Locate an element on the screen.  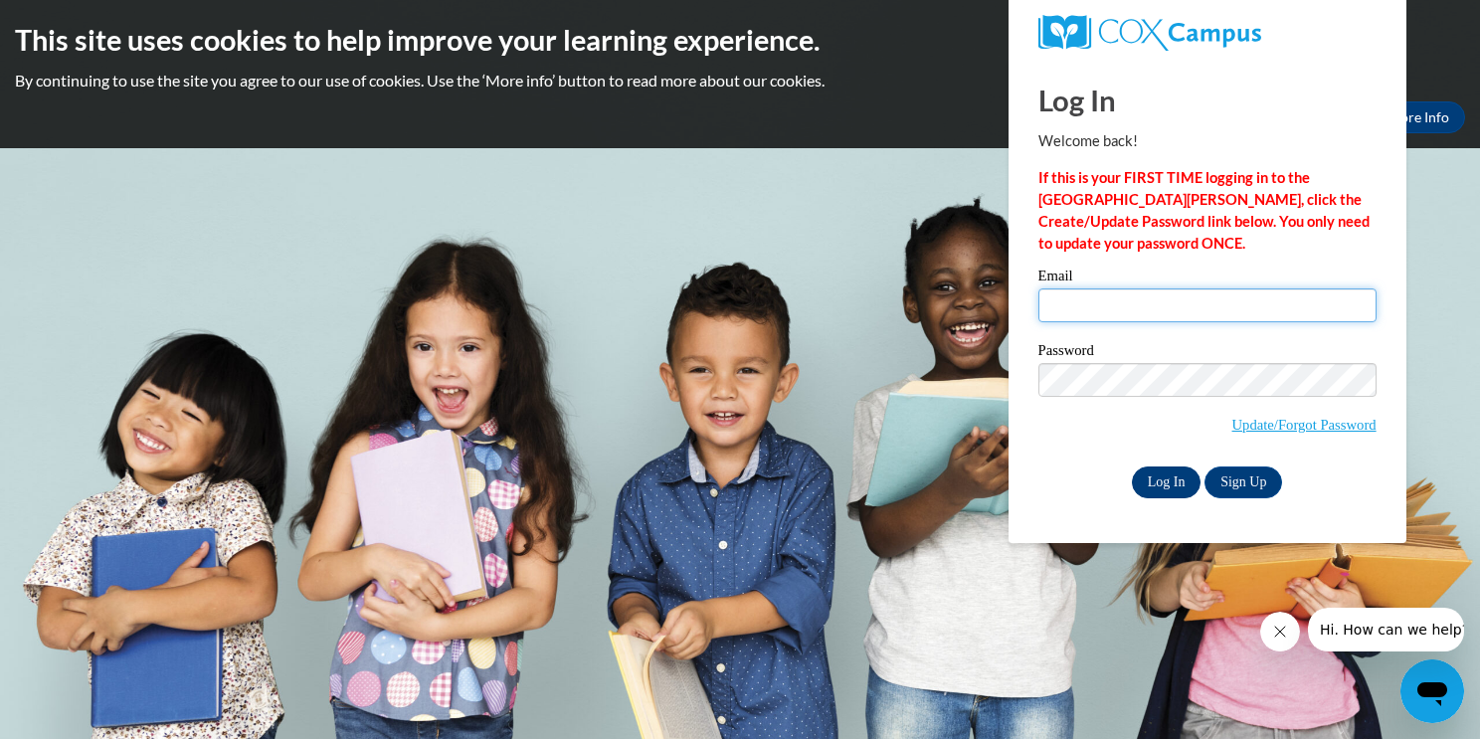
a: COX Campus is located at coordinates (1207, 33).